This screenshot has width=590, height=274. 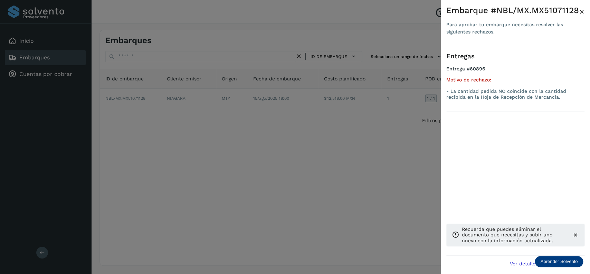 I want to click on button: Close, so click(x=581, y=12).